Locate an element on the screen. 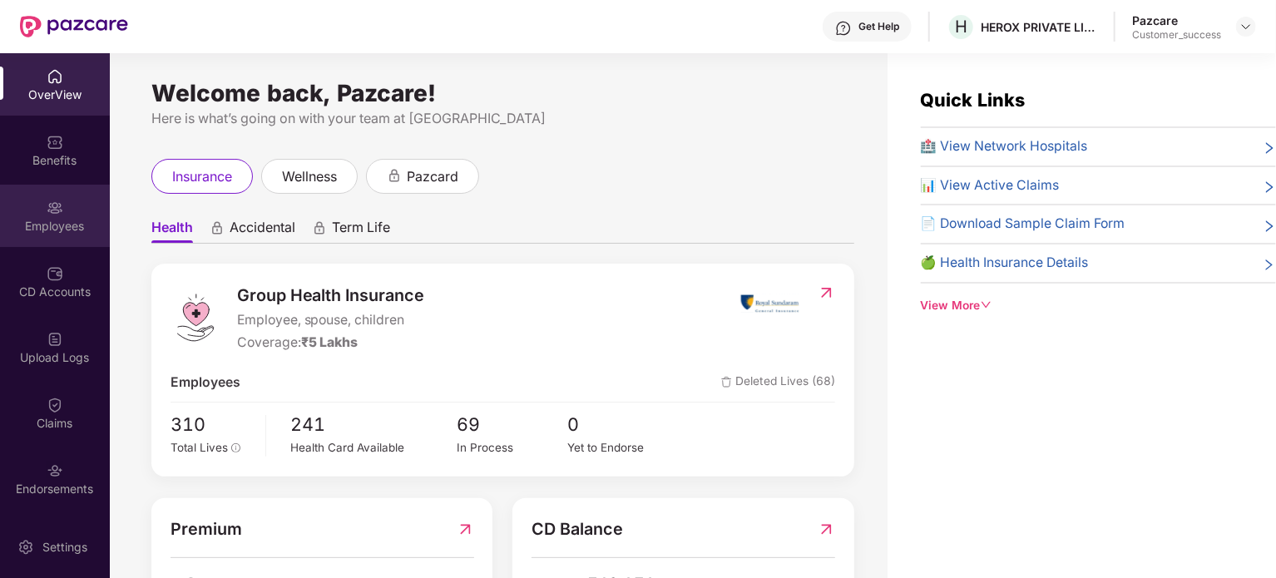  img: svg+xml;base64,PHN2ZyBpZD0iQmVuZWZpdHMiIHhtbG5zPSJodHRwOi8vd3d3LnczLm9yZy8yMDAwL3N2ZyIgd2lkdGg9Ij... is located at coordinates (55, 142).